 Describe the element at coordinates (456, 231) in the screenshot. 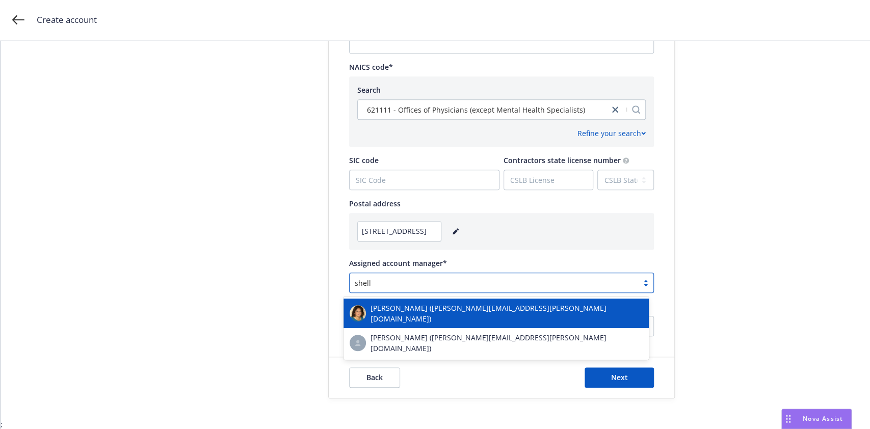

I see `a: editPencil` at that location.